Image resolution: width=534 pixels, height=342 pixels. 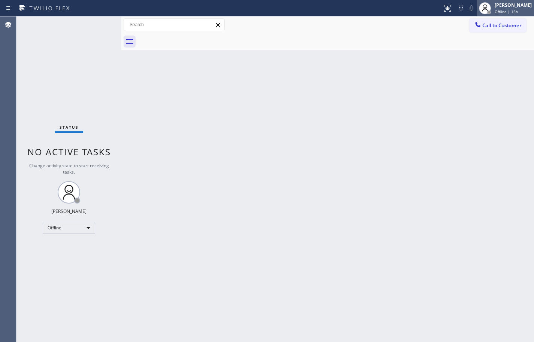 What do you see at coordinates (69, 228) in the screenshot?
I see `div: Offline` at bounding box center [69, 228].